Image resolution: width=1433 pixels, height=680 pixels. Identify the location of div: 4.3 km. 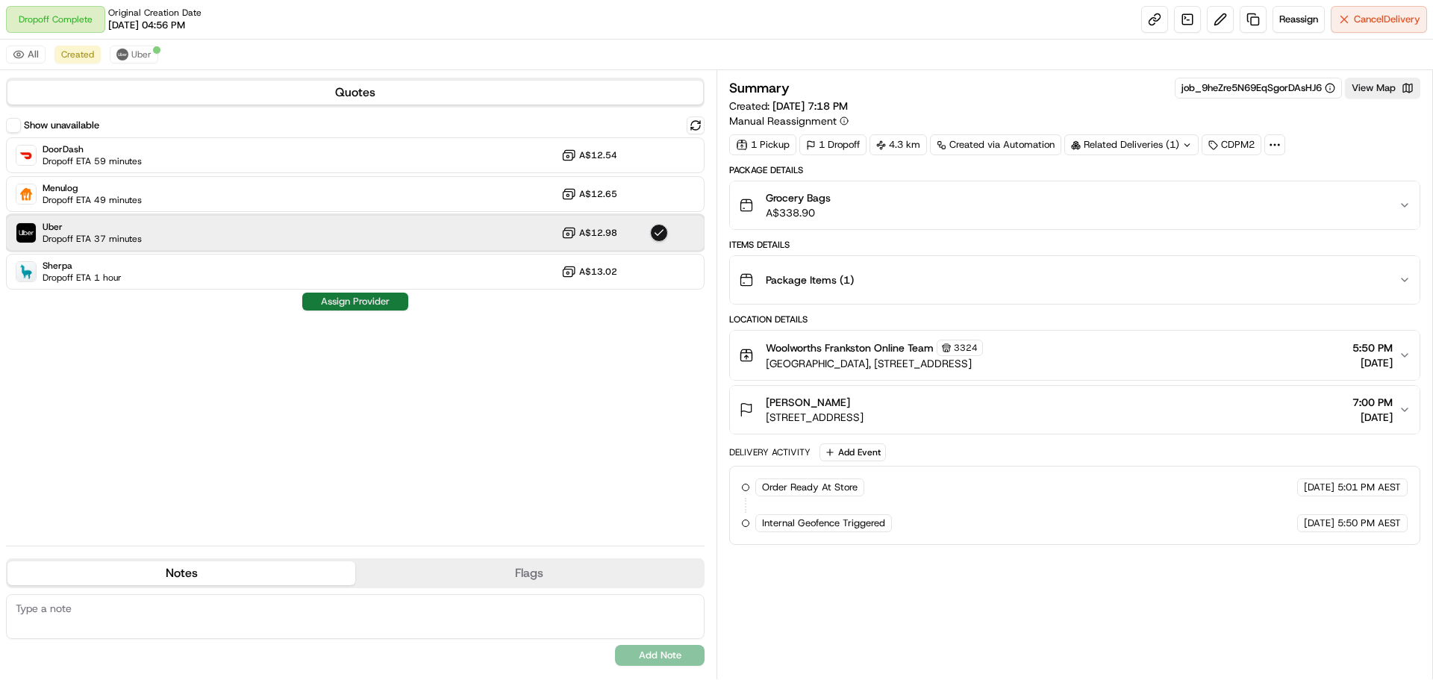
(898, 145).